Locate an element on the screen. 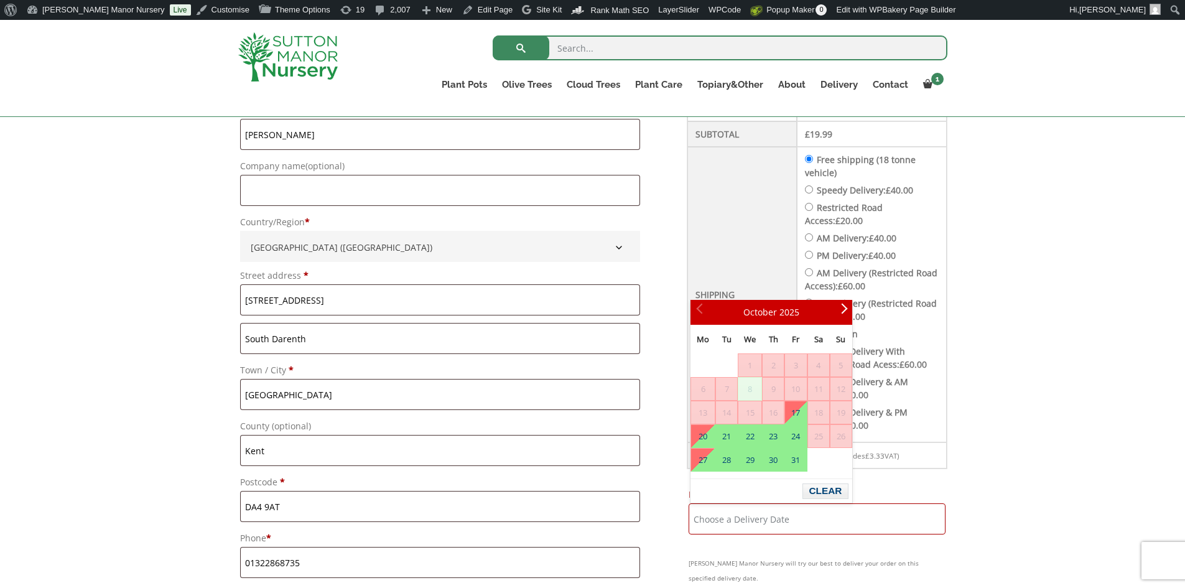 This screenshot has width=1185, height=588. label: Town / City is located at coordinates (440, 370).